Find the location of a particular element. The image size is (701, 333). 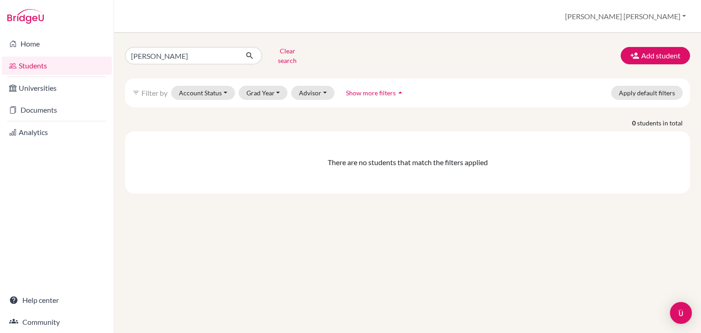

input: Find student by name... is located at coordinates (182, 56).